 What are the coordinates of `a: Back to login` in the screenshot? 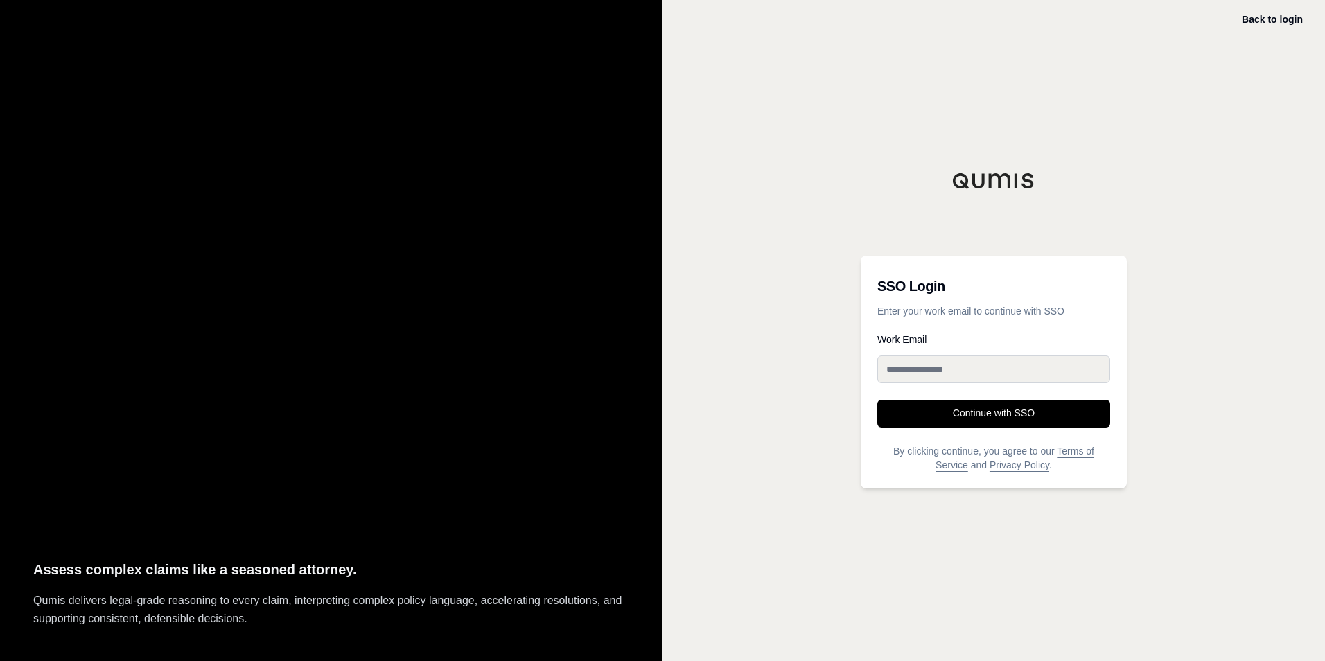 It's located at (1273, 19).